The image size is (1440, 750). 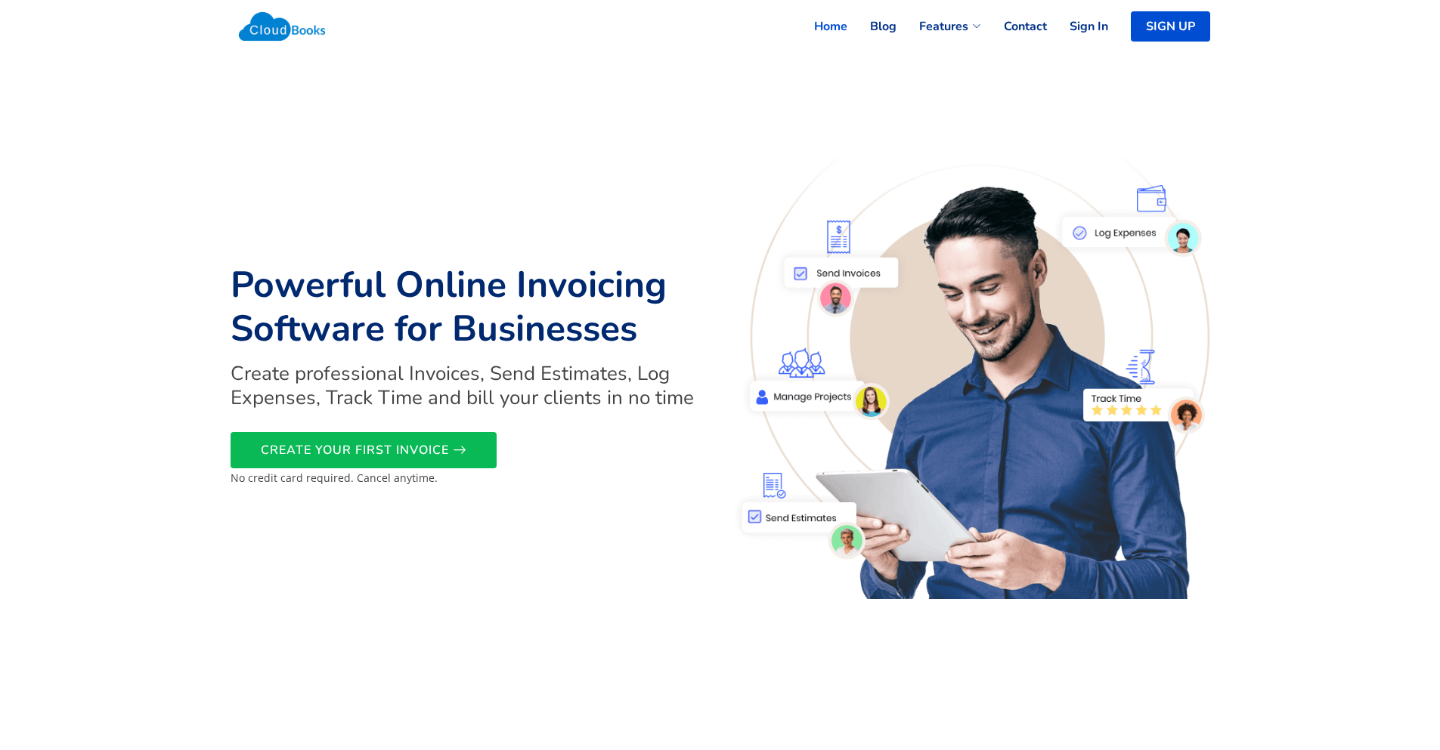 What do you see at coordinates (282, 26) in the screenshot?
I see `img: Cloudbooks Logo` at bounding box center [282, 26].